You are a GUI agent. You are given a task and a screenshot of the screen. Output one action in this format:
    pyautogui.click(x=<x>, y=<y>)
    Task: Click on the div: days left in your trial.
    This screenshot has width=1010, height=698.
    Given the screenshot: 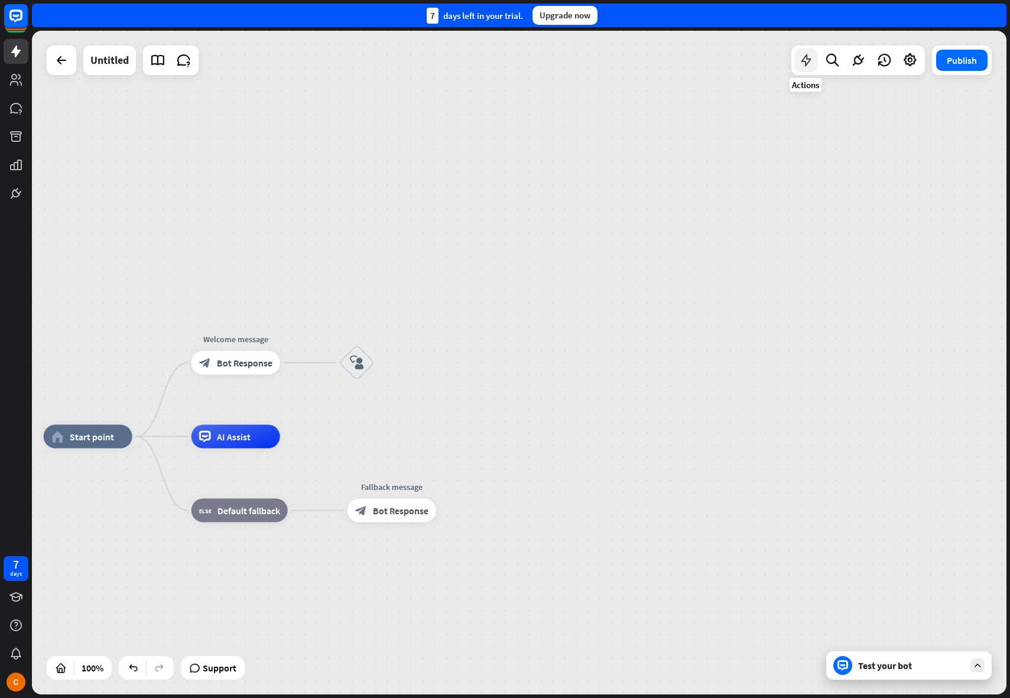 What is the action you would take?
    pyautogui.click(x=475, y=15)
    